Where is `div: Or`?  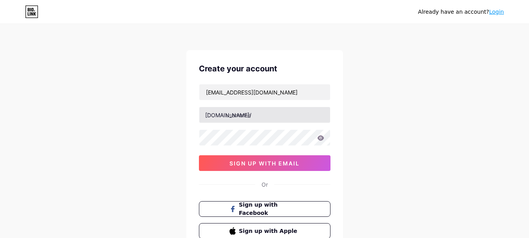 div: Or is located at coordinates (265, 184).